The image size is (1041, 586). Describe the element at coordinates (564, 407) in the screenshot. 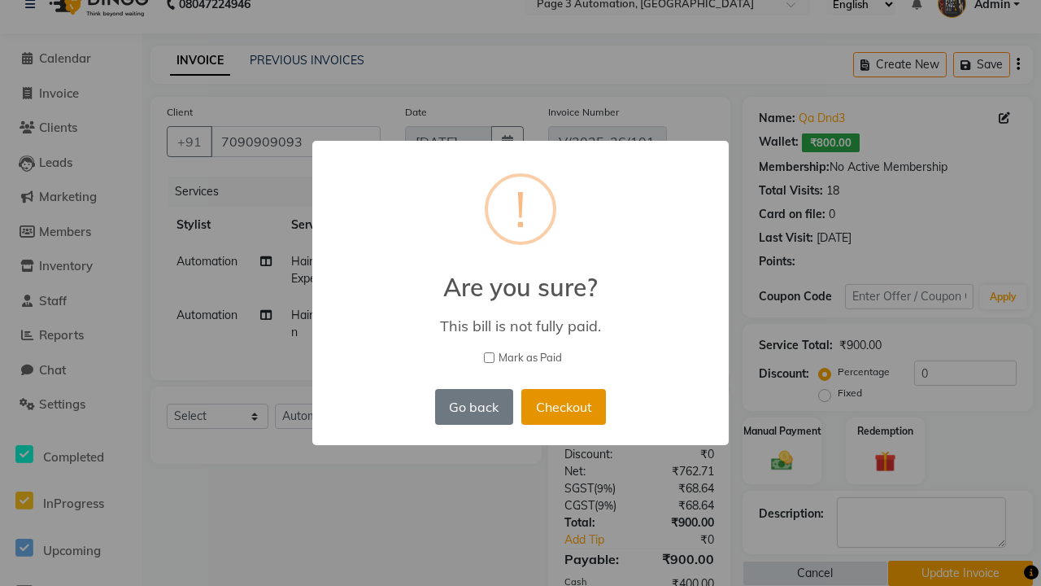

I see `button: Checkout` at that location.